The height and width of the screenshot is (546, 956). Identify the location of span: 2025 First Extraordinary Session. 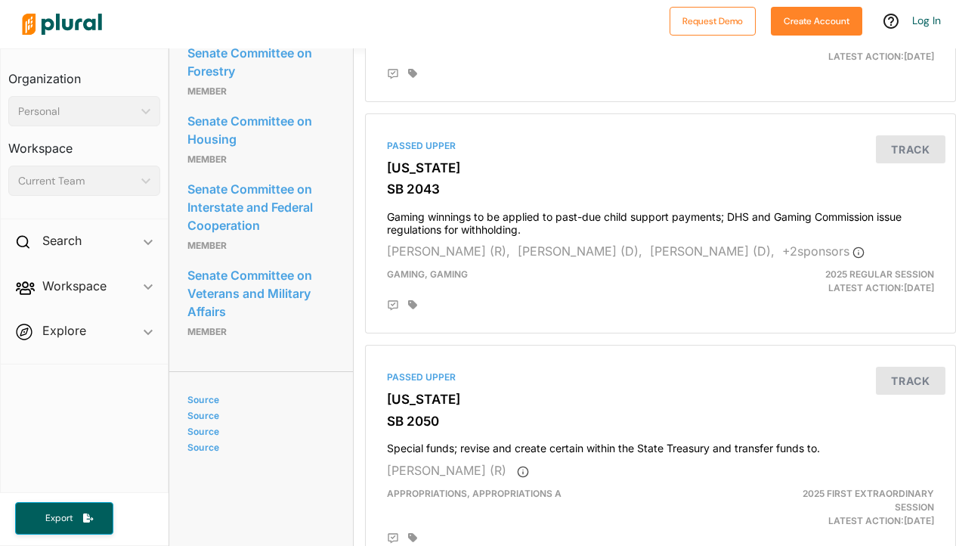
(869, 500).